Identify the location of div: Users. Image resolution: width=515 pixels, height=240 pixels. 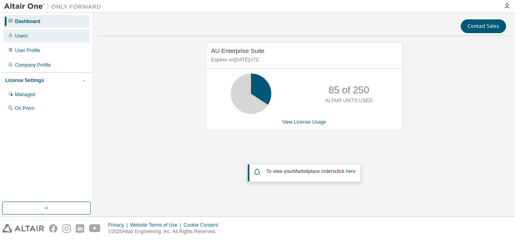
(21, 36).